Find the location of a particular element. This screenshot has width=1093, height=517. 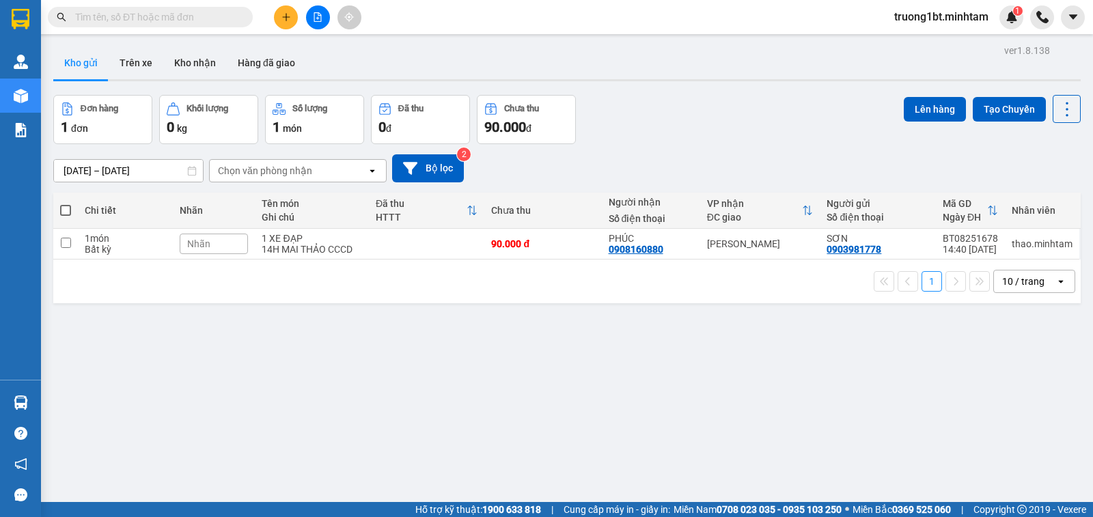

button: Chưa thu90.000đ is located at coordinates (526, 120).